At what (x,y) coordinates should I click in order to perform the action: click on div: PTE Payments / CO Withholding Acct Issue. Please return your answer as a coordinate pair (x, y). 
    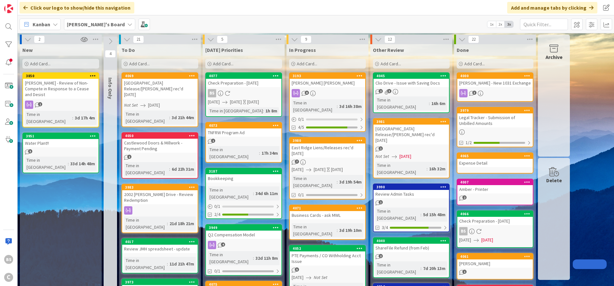
    Looking at the image, I should click on (328, 258).